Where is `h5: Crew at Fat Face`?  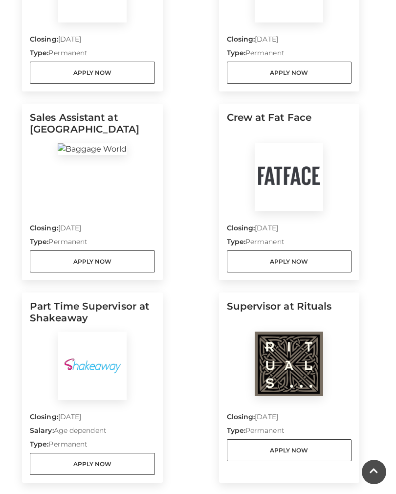 h5: Crew at Fat Face is located at coordinates (289, 127).